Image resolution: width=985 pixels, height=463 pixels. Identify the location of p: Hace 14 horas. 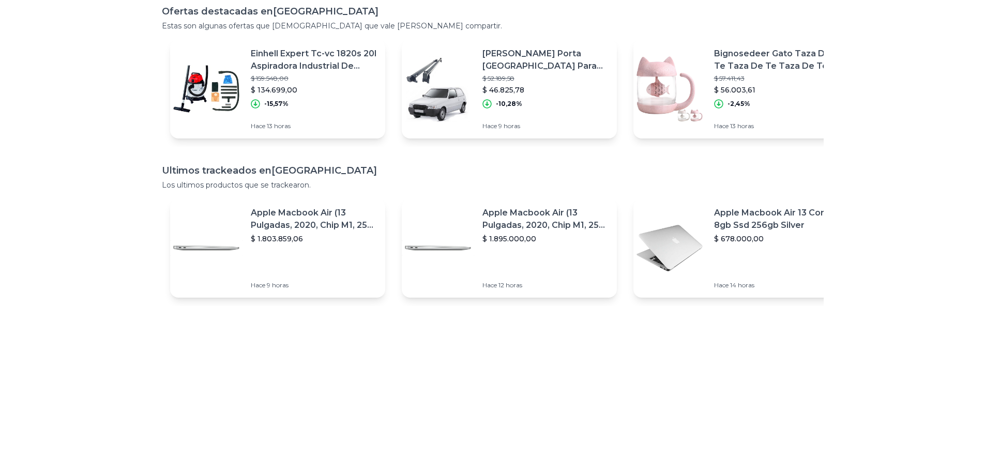
(777, 285).